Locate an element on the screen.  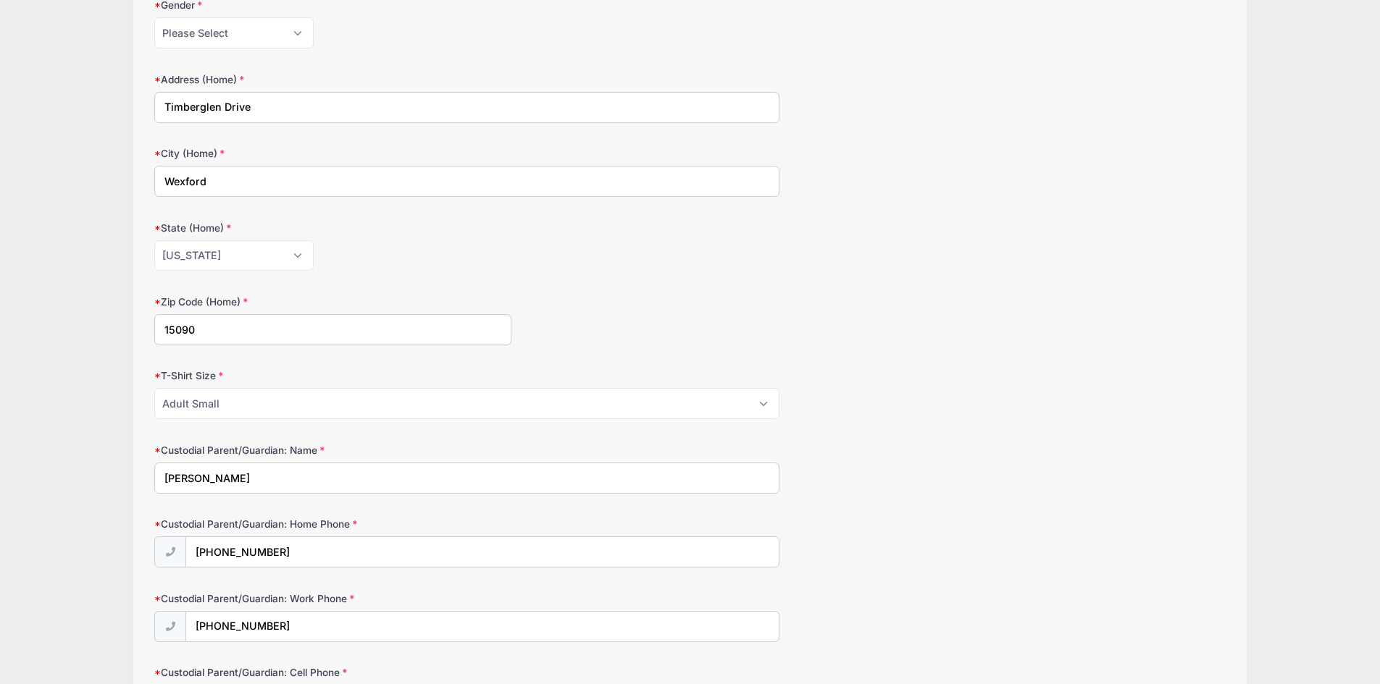
label: Custodial Parent/Guardian: Name is located at coordinates (332, 450).